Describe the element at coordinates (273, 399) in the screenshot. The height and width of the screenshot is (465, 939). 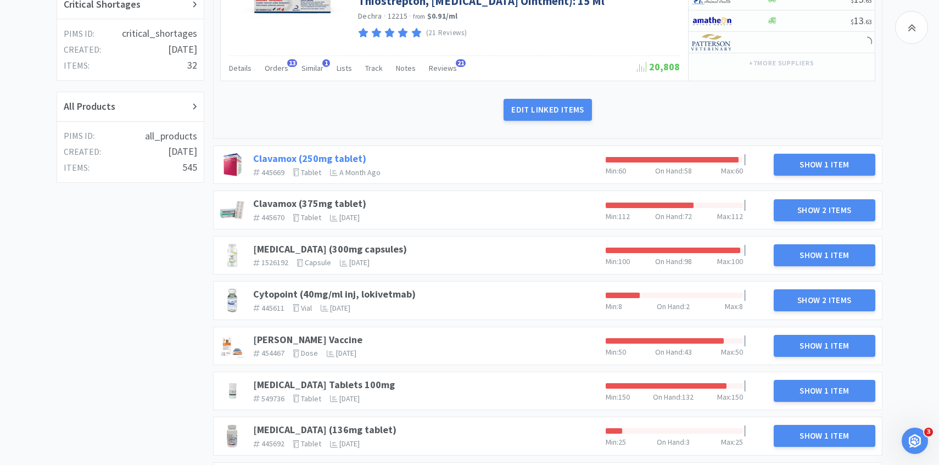
I see `span: 549736` at that location.